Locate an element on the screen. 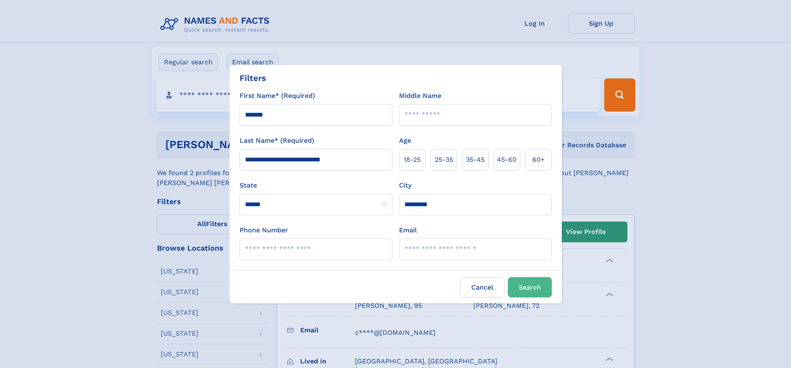 This screenshot has width=791, height=368. span: 25‑35 is located at coordinates (444, 160).